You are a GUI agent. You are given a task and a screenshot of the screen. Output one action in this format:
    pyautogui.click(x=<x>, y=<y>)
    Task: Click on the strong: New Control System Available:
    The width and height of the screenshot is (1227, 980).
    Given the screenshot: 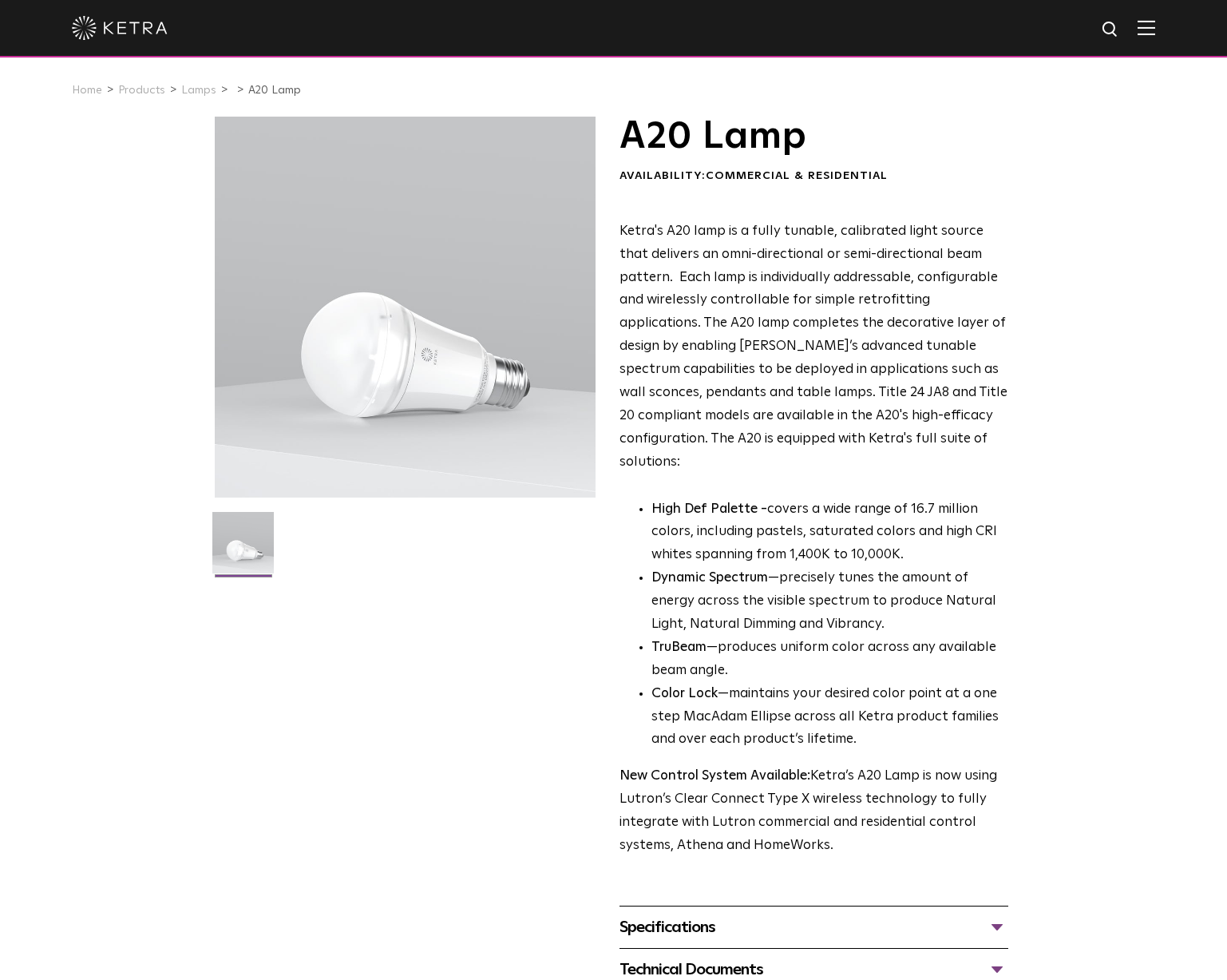 What is the action you would take?
    pyautogui.click(x=715, y=775)
    